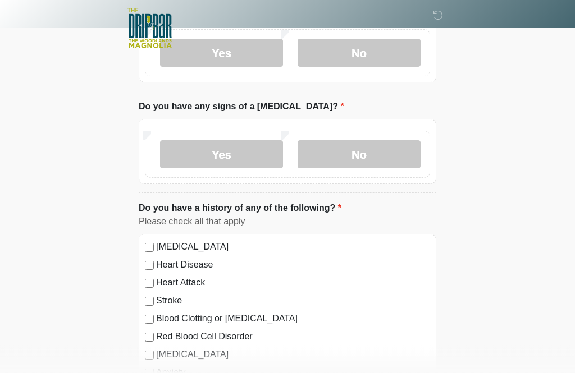  Describe the element at coordinates (293, 266) in the screenshot. I see `label: Heart Disease` at that location.